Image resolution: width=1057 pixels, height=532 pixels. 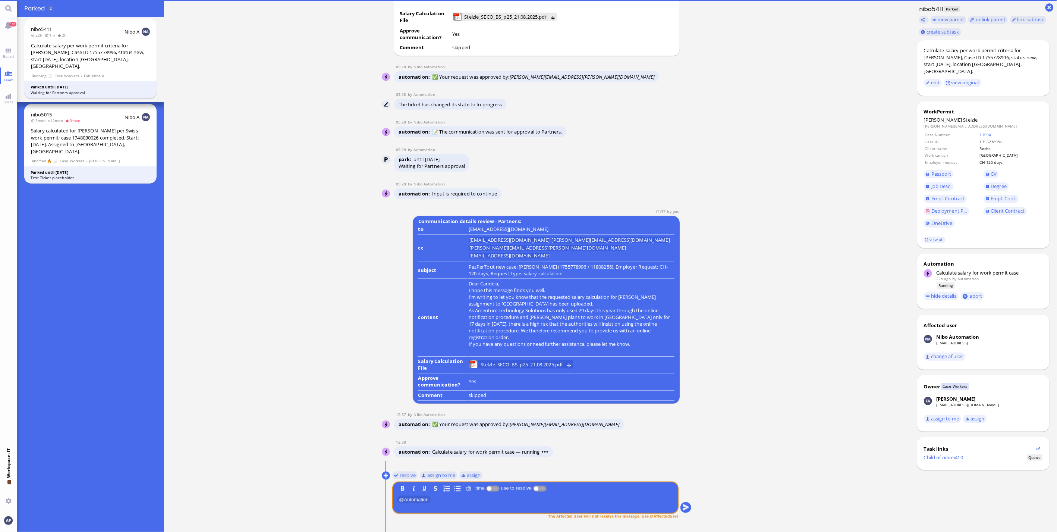 I want to click on span: Degree, so click(x=999, y=186).